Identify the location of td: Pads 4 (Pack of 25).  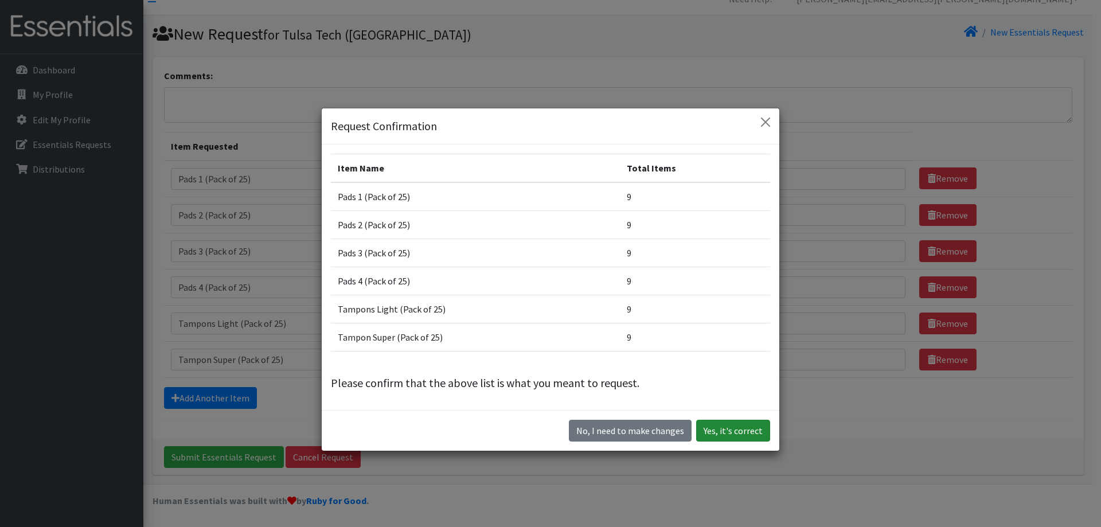
(475, 281).